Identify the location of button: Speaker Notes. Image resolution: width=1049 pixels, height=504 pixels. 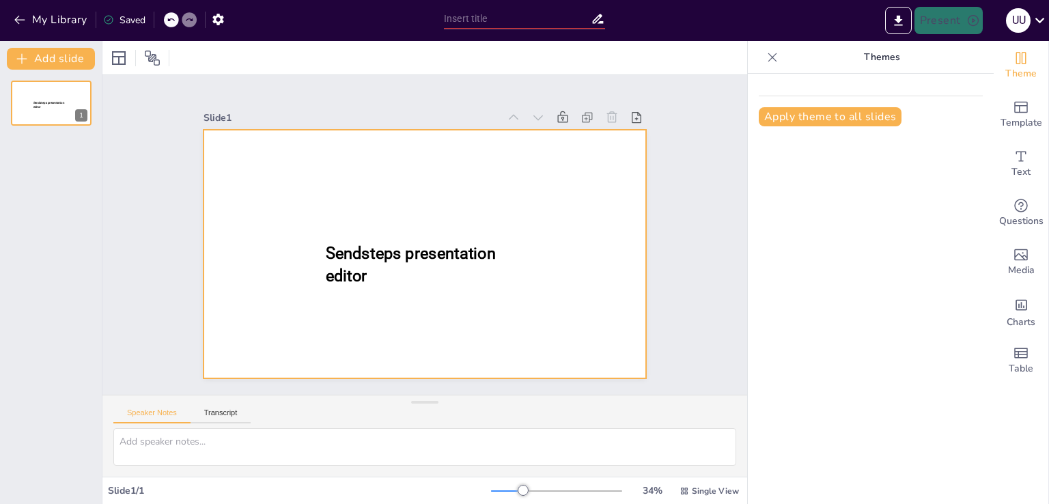
(152, 416).